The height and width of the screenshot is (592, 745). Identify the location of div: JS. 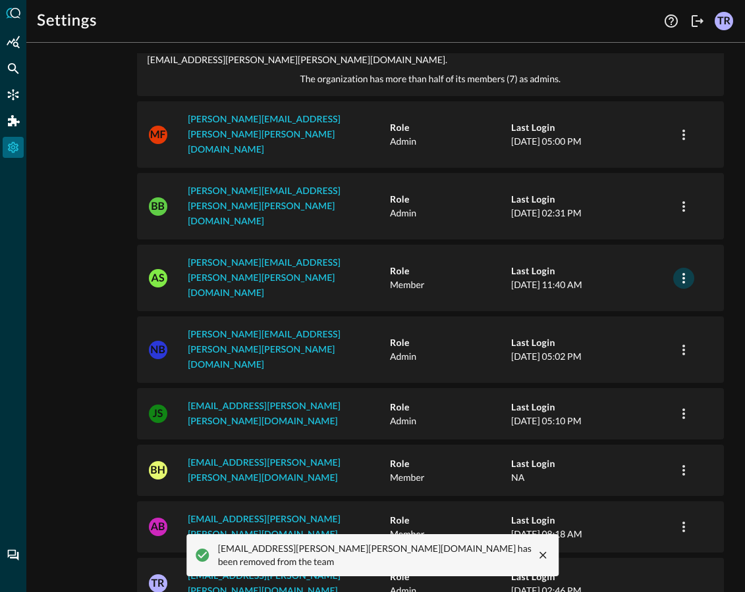
(158, 414).